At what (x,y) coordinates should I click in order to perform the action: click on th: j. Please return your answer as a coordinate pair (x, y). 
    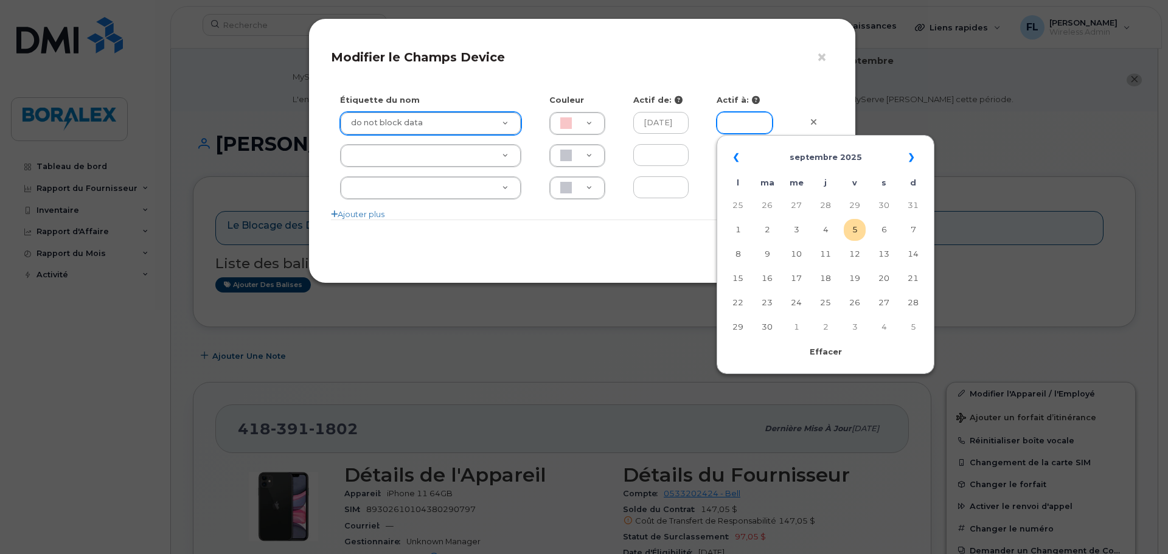
    Looking at the image, I should click on (826, 183).